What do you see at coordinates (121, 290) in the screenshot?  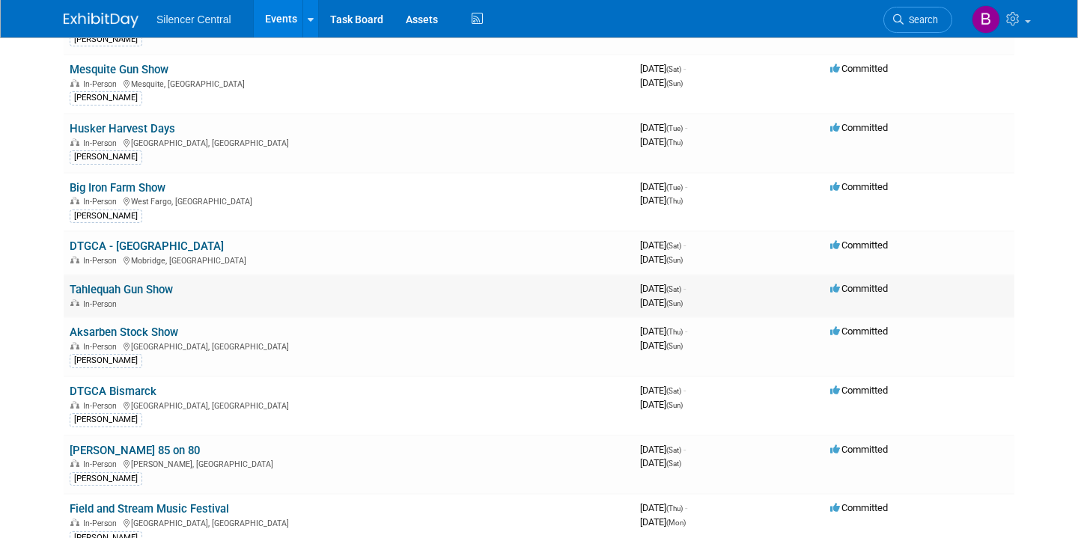 I see `a: Tahlequah Gun Show` at bounding box center [121, 290].